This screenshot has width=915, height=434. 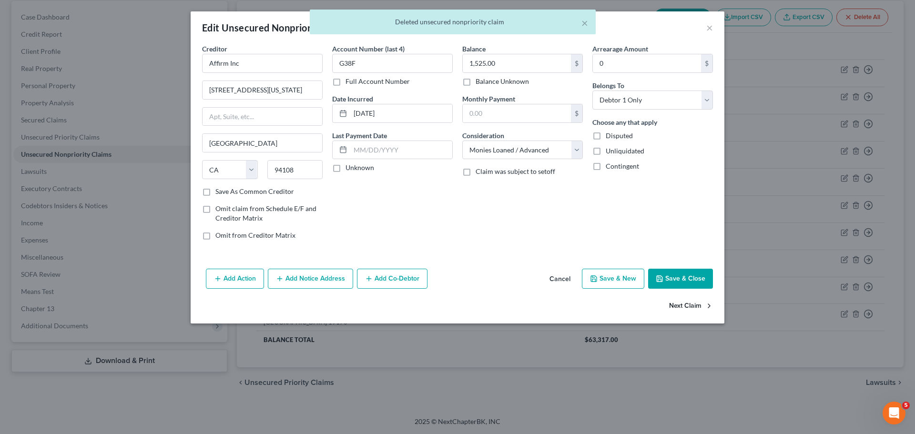 What do you see at coordinates (680, 279) in the screenshot?
I see `button: Save & Close` at bounding box center [680, 279].